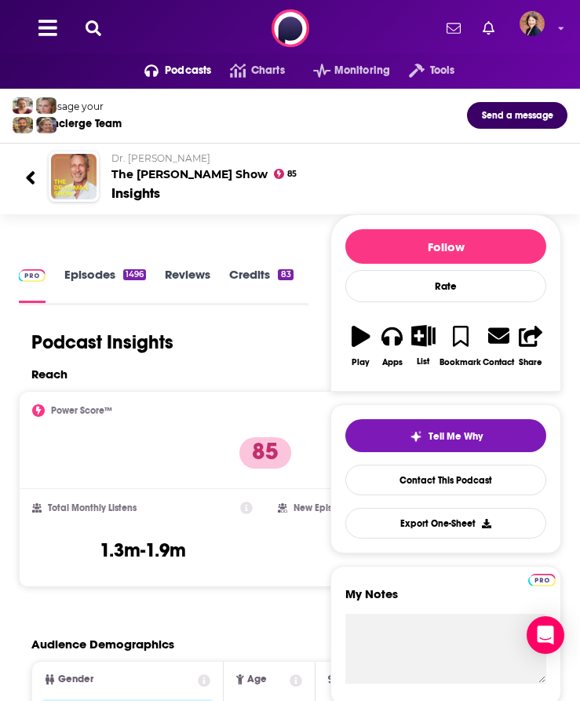 This screenshot has height=701, width=580. What do you see at coordinates (392, 362) in the screenshot?
I see `div: Apps` at bounding box center [392, 362].